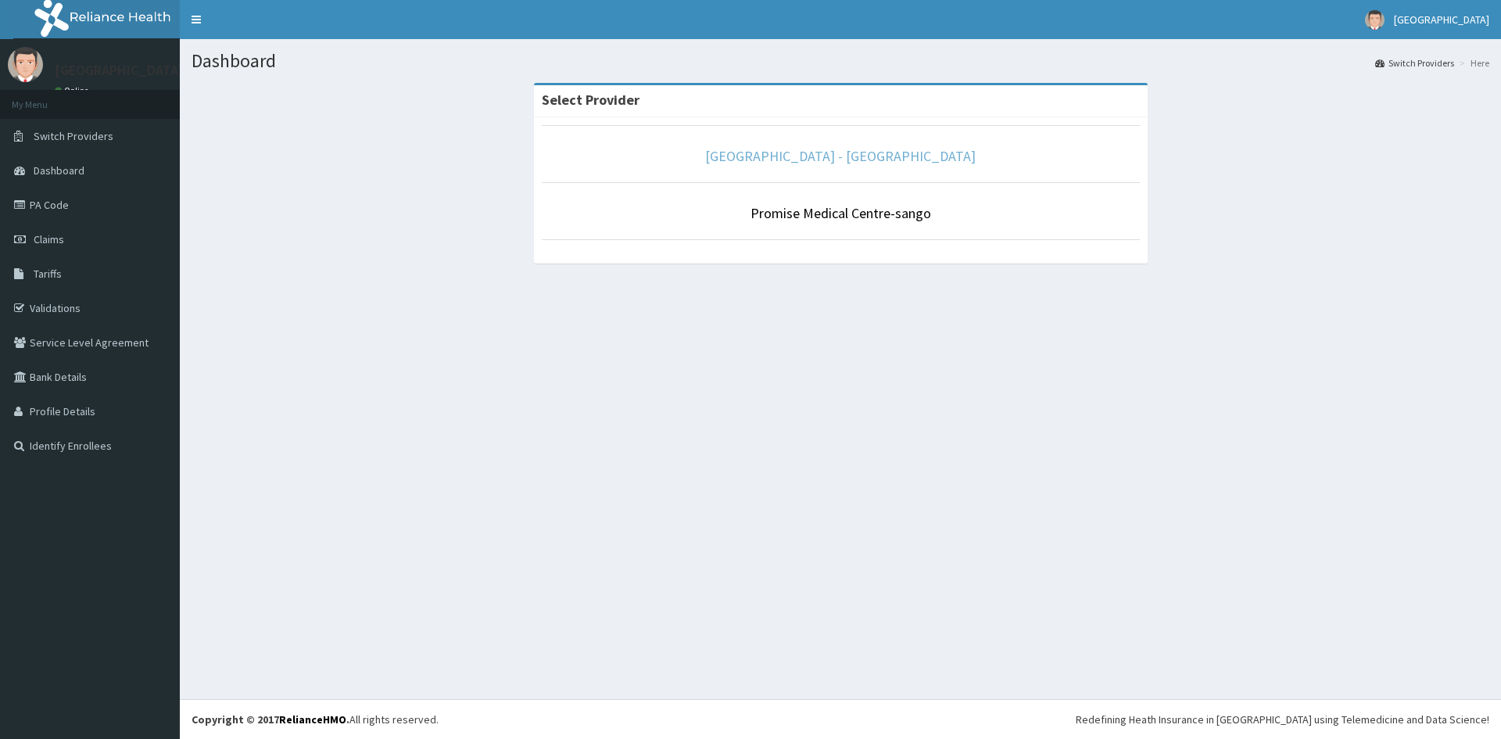 The image size is (1501, 739). Describe the element at coordinates (1472, 63) in the screenshot. I see `li: Here` at that location.